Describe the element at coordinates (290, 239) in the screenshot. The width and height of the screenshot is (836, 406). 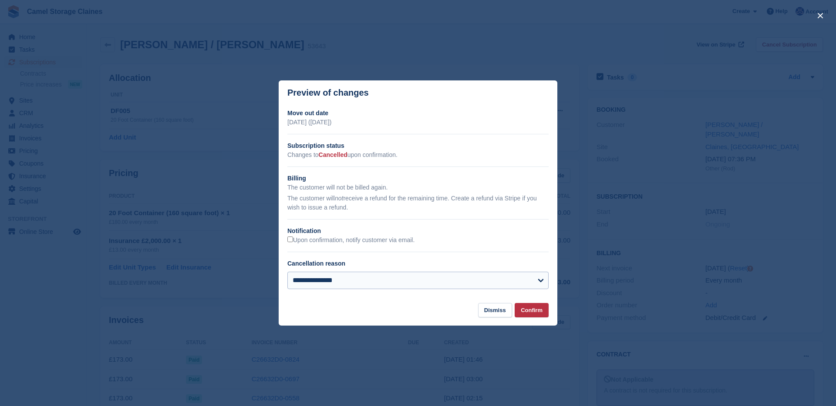
I see `input: Upon confirmation, notify customer via email.` at that location.